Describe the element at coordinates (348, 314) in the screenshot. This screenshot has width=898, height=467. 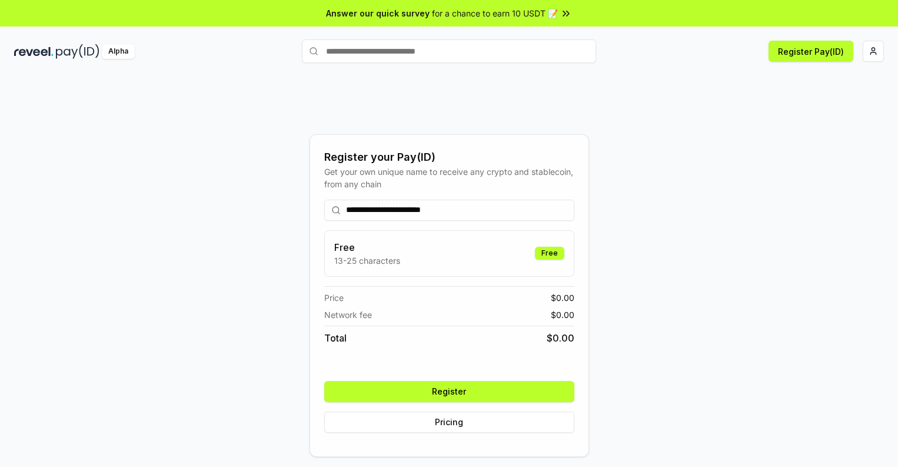
I see `span: Network fee` at that location.